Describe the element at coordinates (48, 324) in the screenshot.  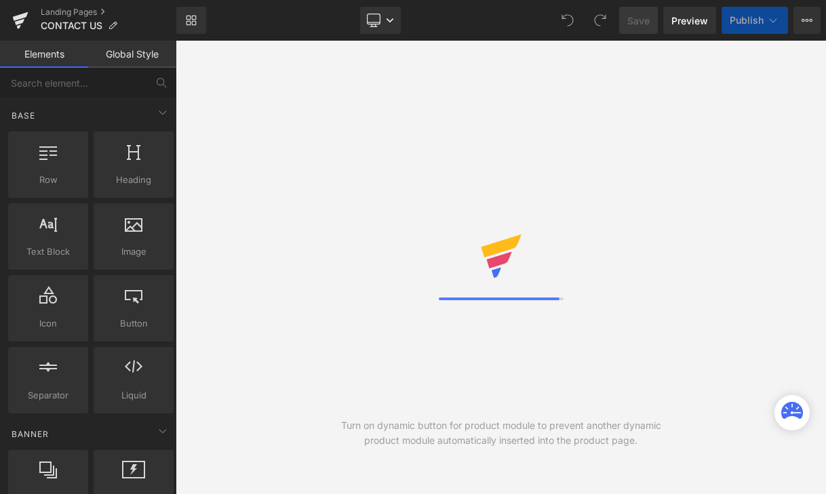
I see `span: Icon` at that location.